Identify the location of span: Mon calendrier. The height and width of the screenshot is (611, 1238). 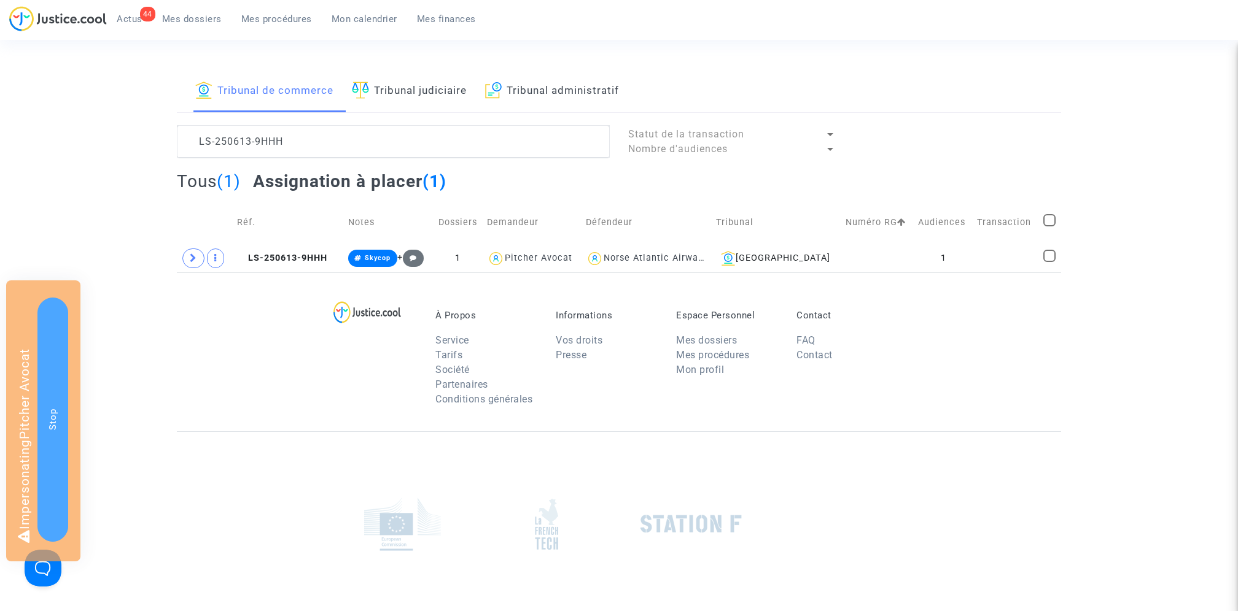
(364, 19).